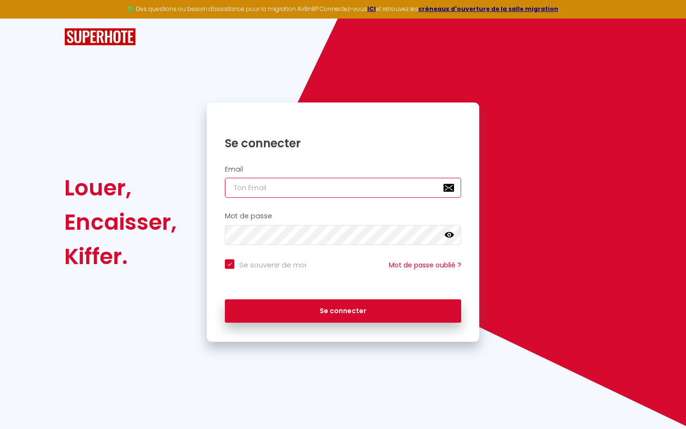  I want to click on h2: Email, so click(343, 169).